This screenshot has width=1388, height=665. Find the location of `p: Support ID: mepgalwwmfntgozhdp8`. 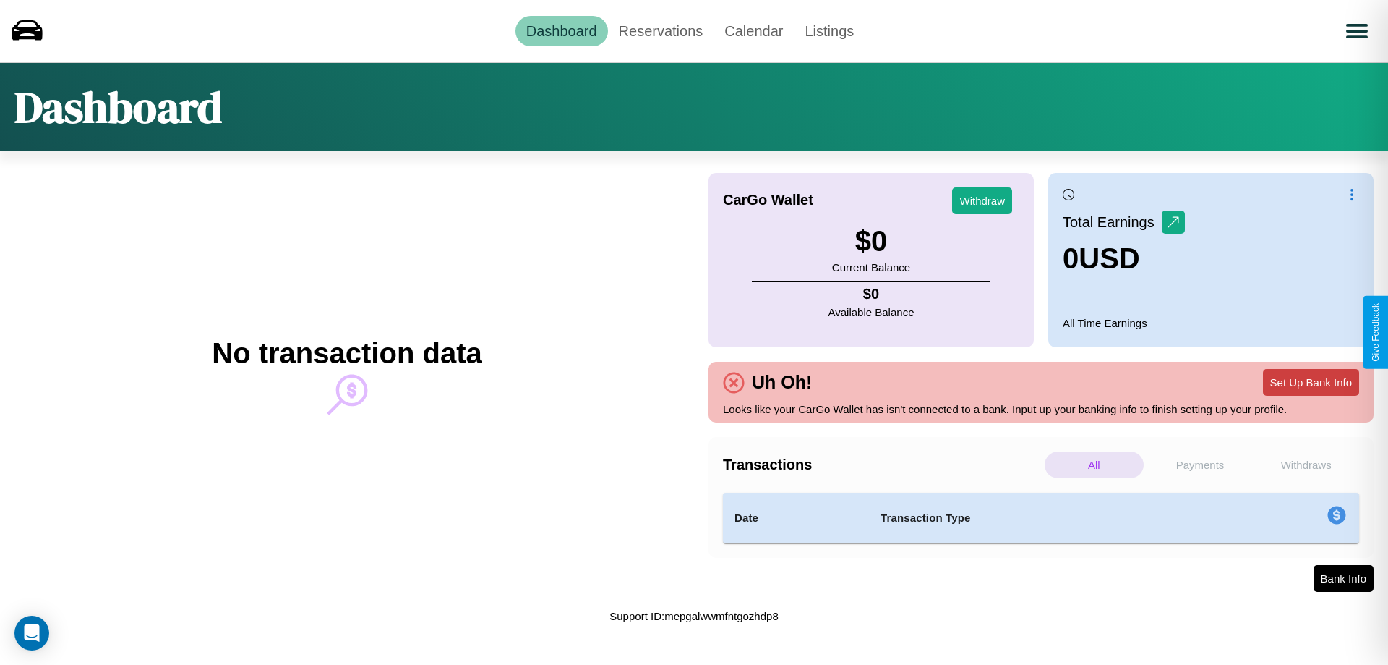

p: Support ID: mepgalwwmfntgozhdp8 is located at coordinates (693, 615).